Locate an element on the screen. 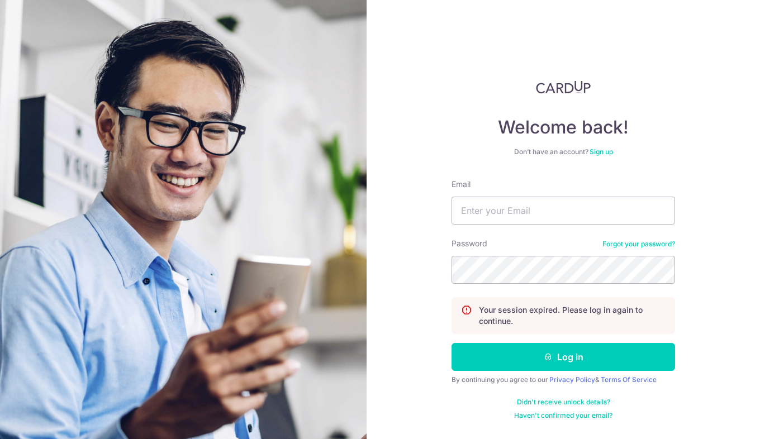 The width and height of the screenshot is (760, 439). div: Don’t have an account? is located at coordinates (563, 152).